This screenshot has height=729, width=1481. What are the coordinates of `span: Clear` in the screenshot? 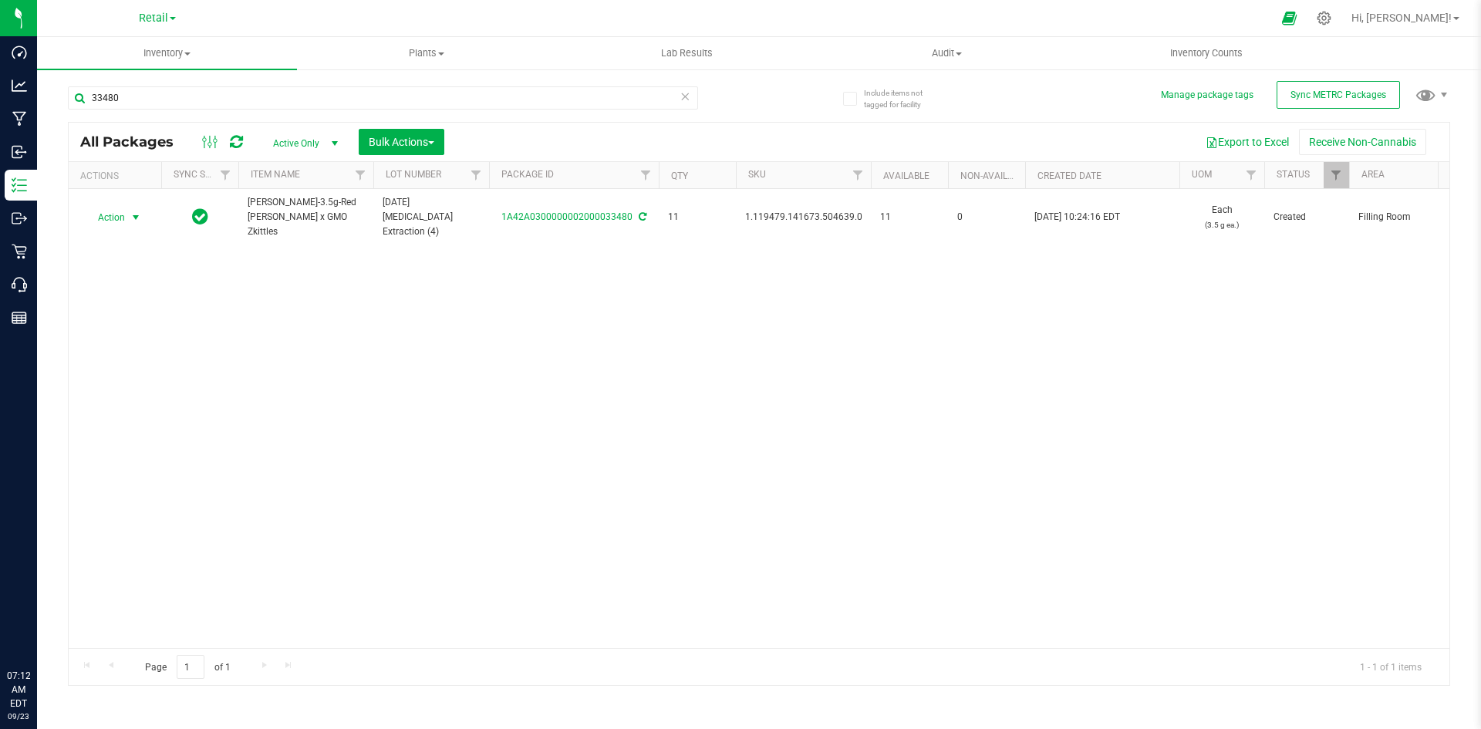 It's located at (685, 96).